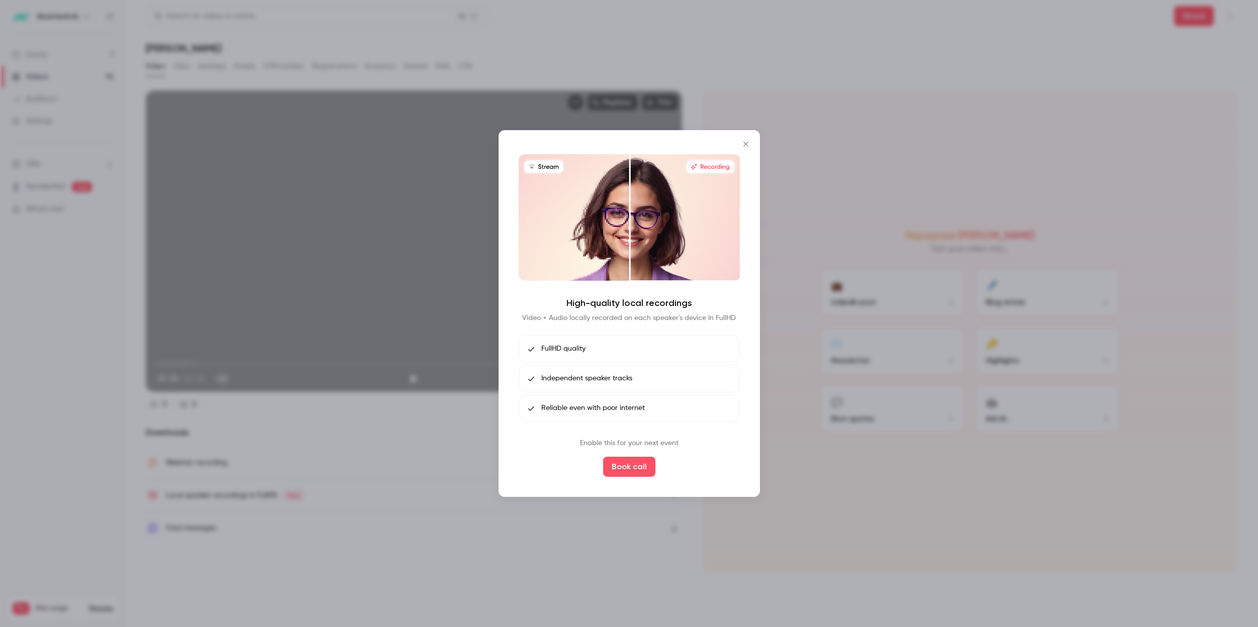 The image size is (1258, 627). Describe the element at coordinates (586, 378) in the screenshot. I see `span: Independent speaker tracks` at that location.